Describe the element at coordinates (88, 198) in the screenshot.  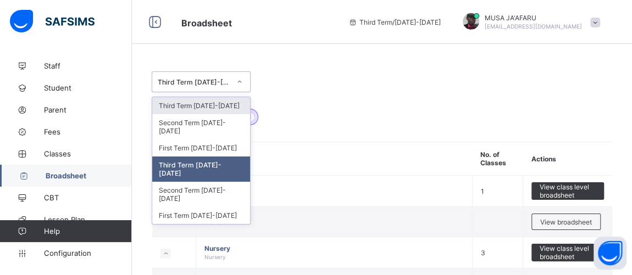
I see `span: CBT` at that location.